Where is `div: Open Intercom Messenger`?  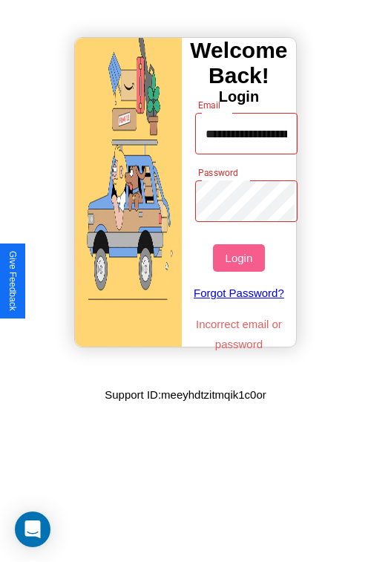 div: Open Intercom Messenger is located at coordinates (33, 530).